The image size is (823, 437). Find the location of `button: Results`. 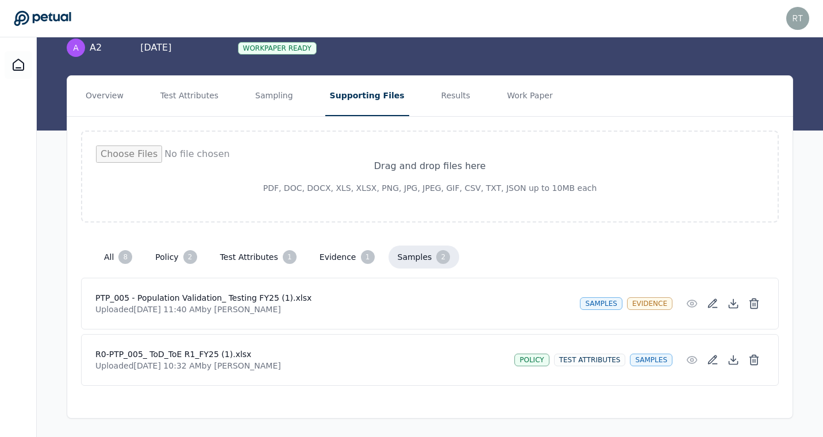

button: Results is located at coordinates (456, 96).